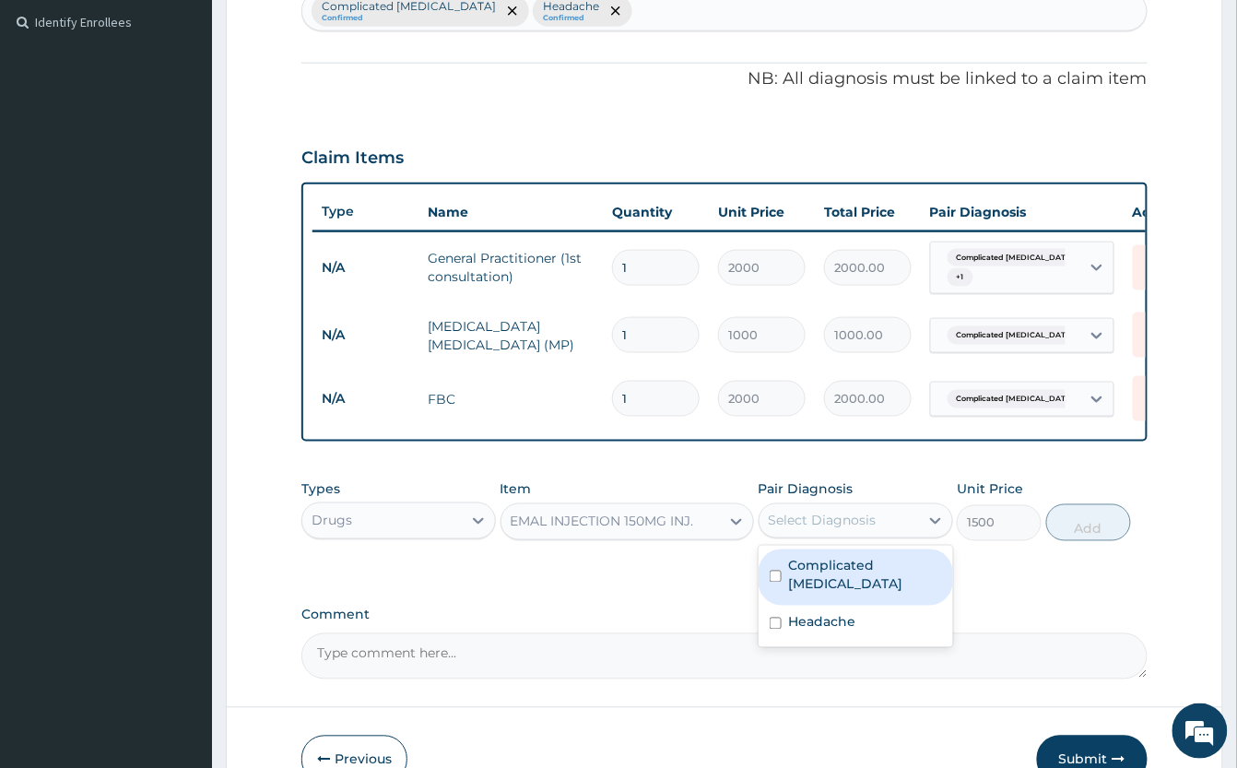  Describe the element at coordinates (602, 522) in the screenshot. I see `div: EMAL INJECTION 150MG INJ.` at that location.